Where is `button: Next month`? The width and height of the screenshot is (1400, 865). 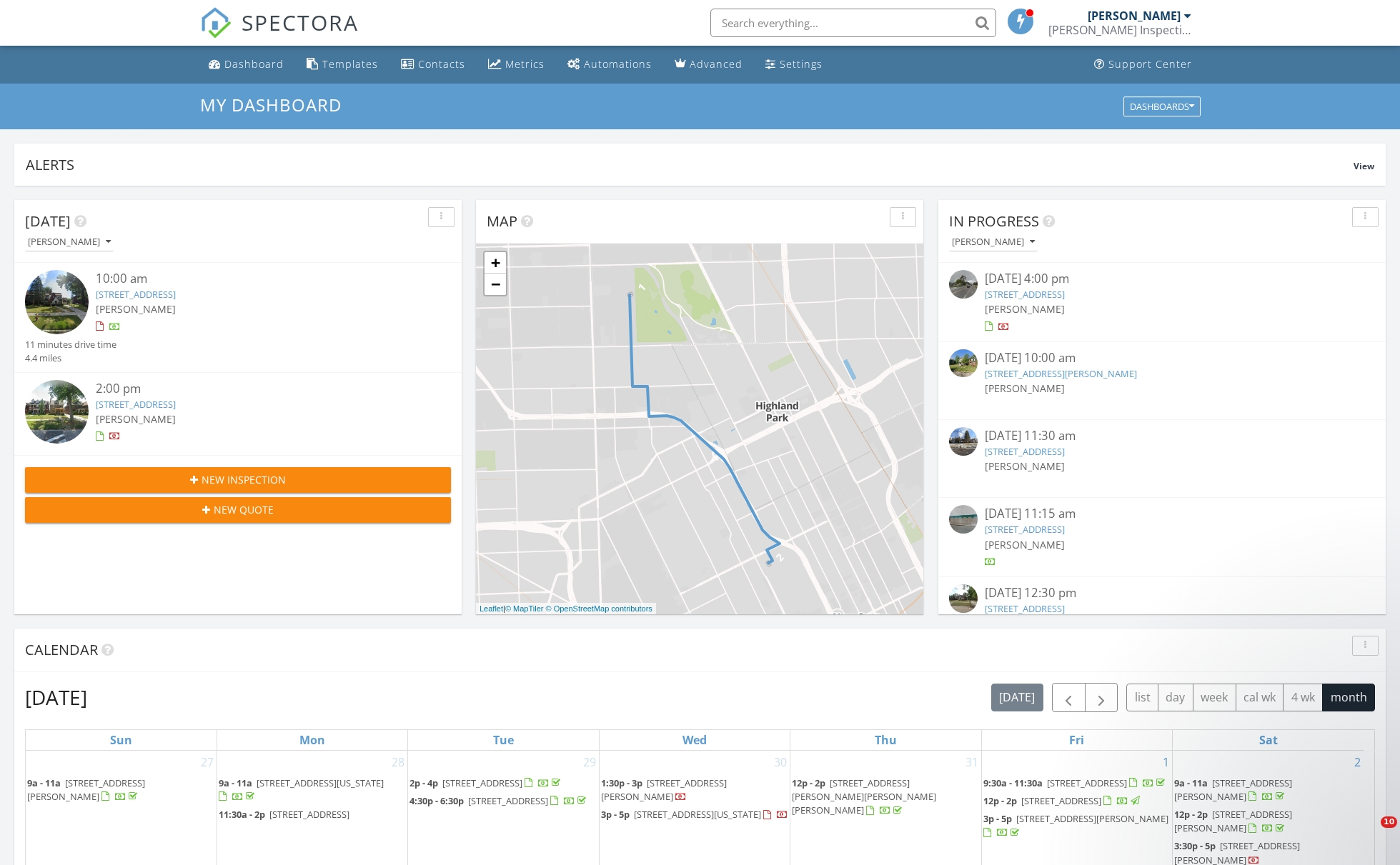
button: Next month is located at coordinates (1101, 697).